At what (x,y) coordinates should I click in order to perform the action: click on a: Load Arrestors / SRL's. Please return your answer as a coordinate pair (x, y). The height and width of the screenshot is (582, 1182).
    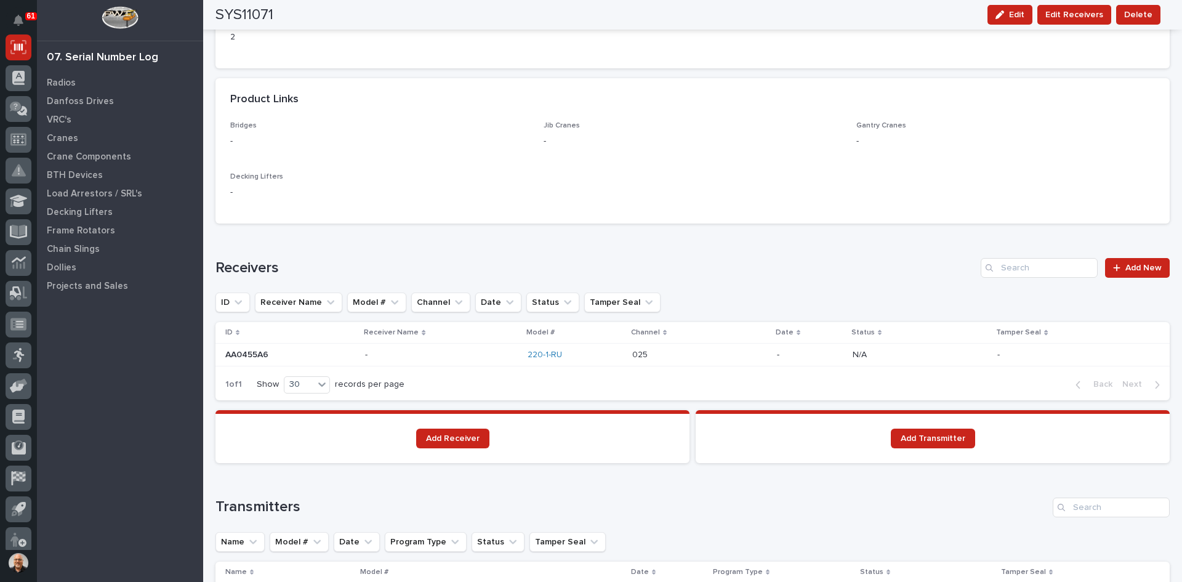
    Looking at the image, I should click on (120, 193).